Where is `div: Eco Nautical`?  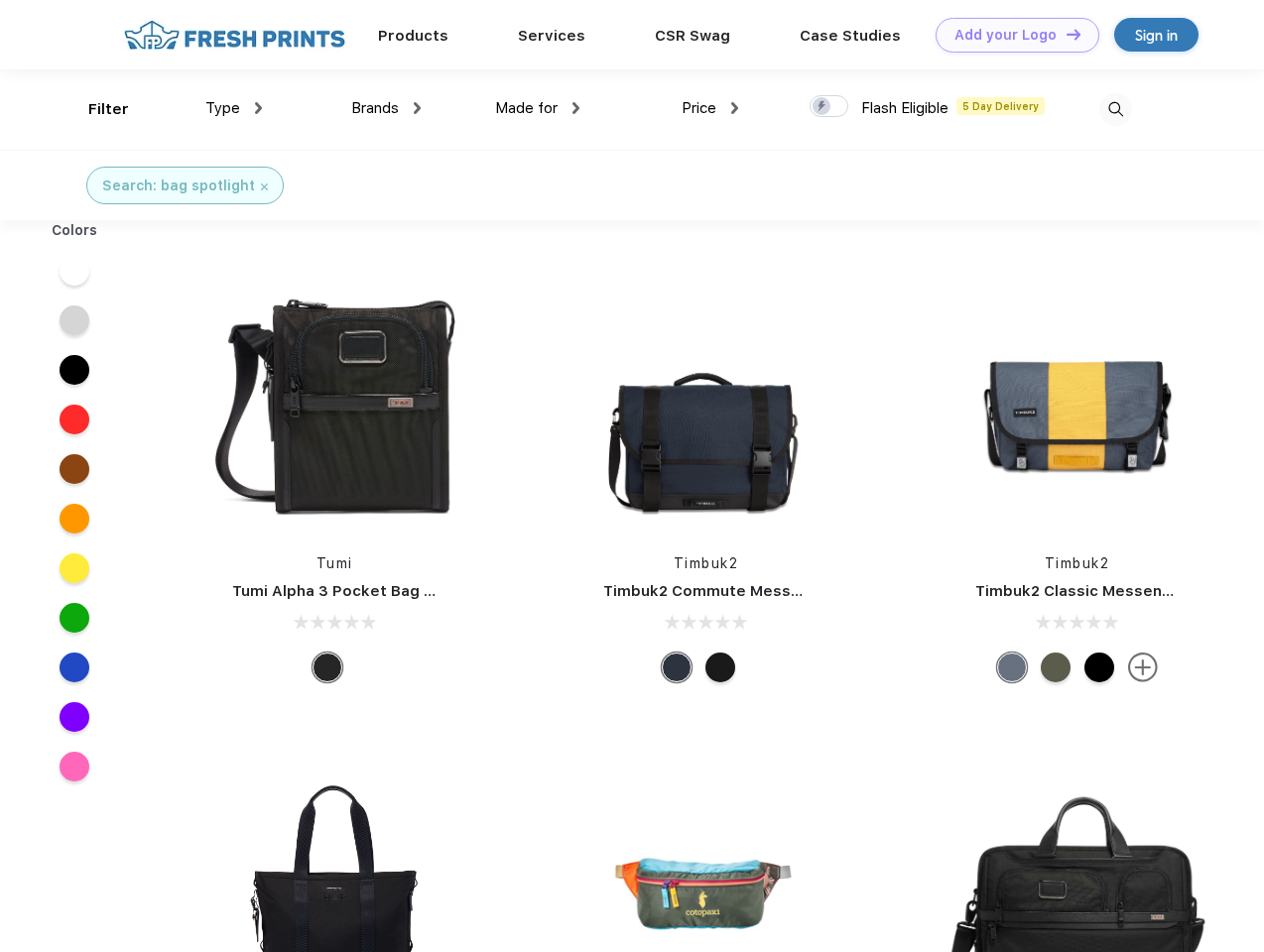
div: Eco Nautical is located at coordinates (676, 667).